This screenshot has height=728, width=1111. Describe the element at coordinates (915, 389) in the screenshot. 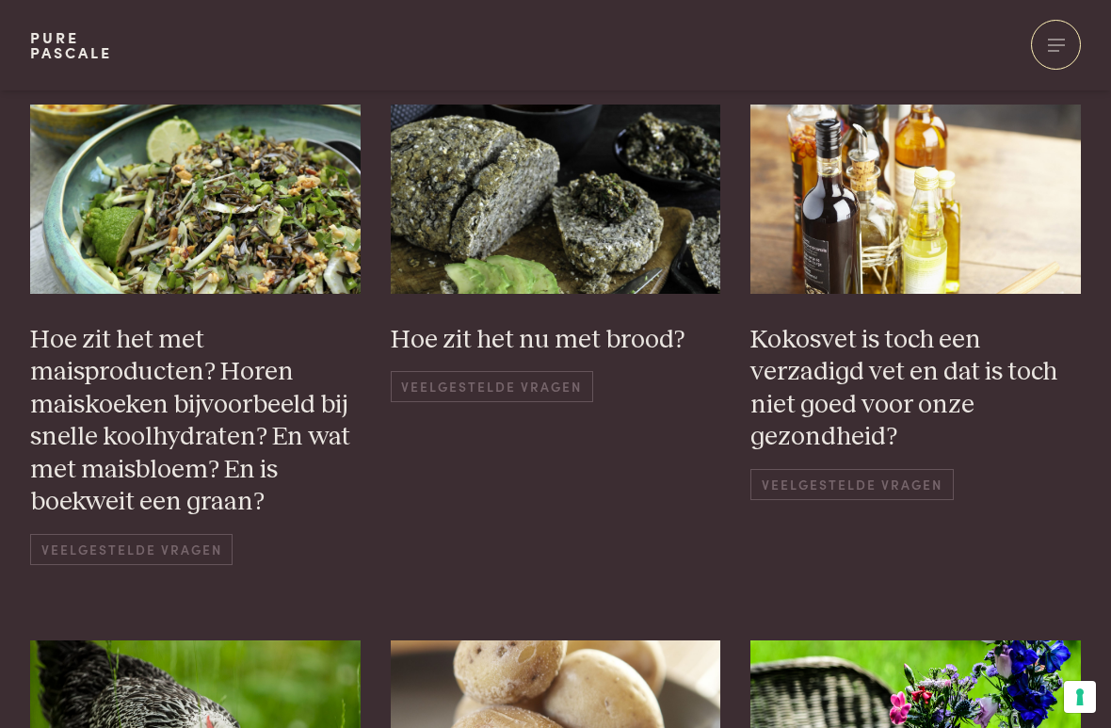

I see `h3: Kokosvet is toch een verzadigd vet en dat is toch niet goed voor onze gezondheid?` at that location.